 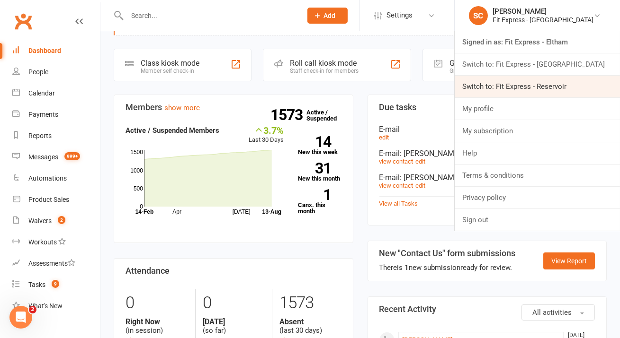 What do you see at coordinates (40, 221) in the screenshot?
I see `div: Waivers` at bounding box center [40, 221].